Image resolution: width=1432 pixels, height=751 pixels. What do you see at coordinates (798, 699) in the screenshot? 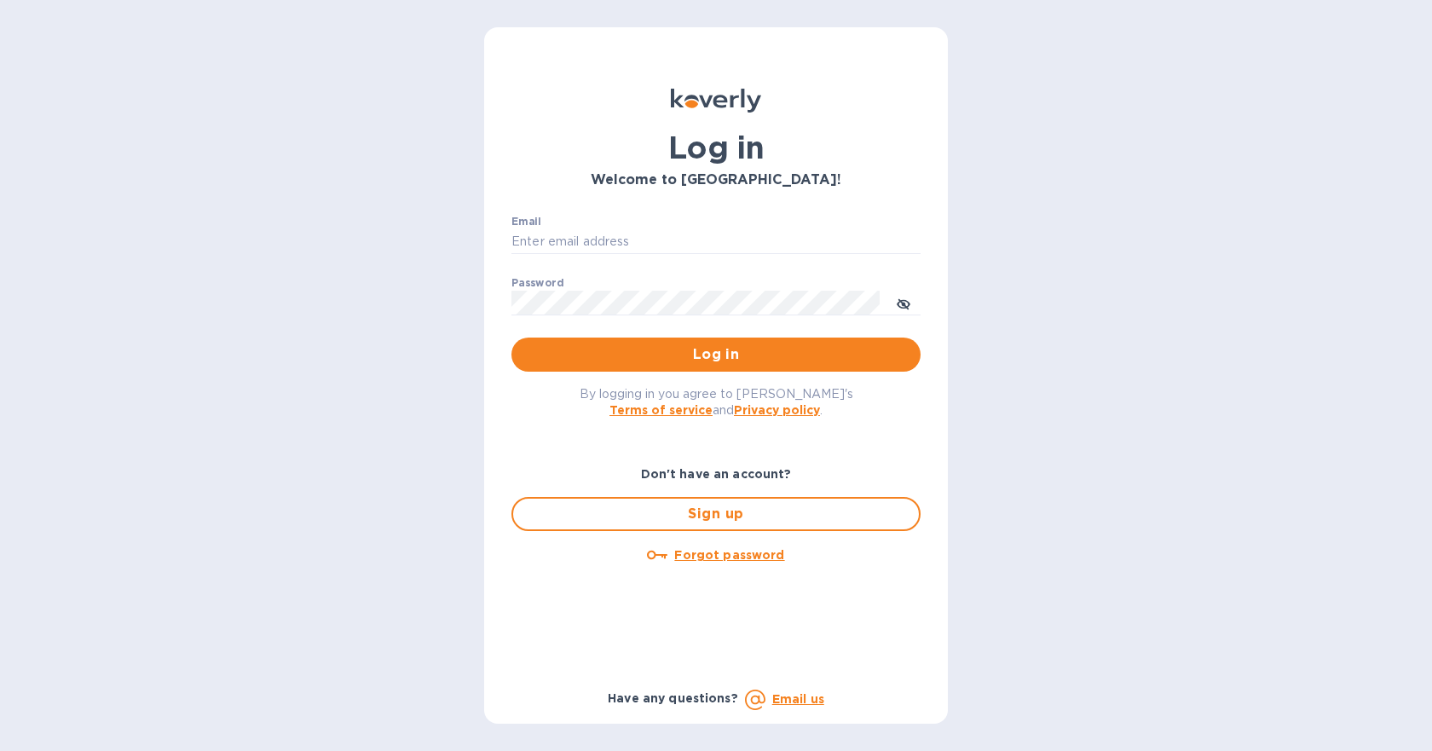
I see `a: Email us` at bounding box center [798, 699].